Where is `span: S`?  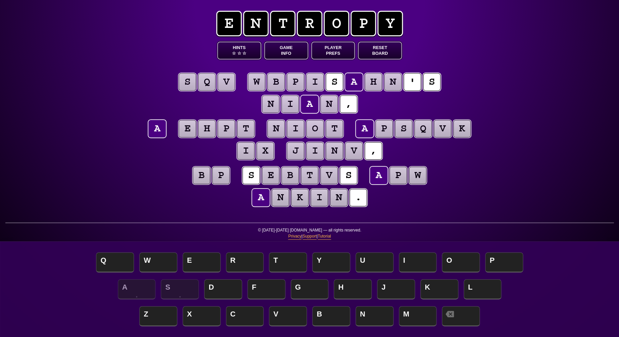 span: S is located at coordinates (180, 289).